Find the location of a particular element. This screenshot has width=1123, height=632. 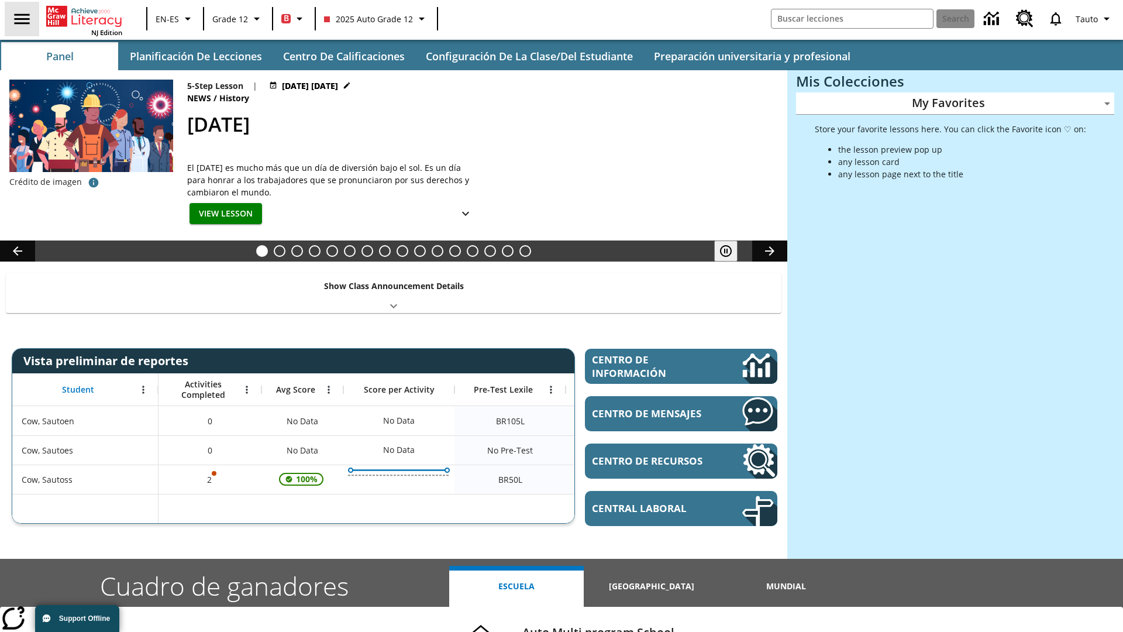

button: Crédito de foto: ProStockStudio/Shutterstock is located at coordinates (94, 183).